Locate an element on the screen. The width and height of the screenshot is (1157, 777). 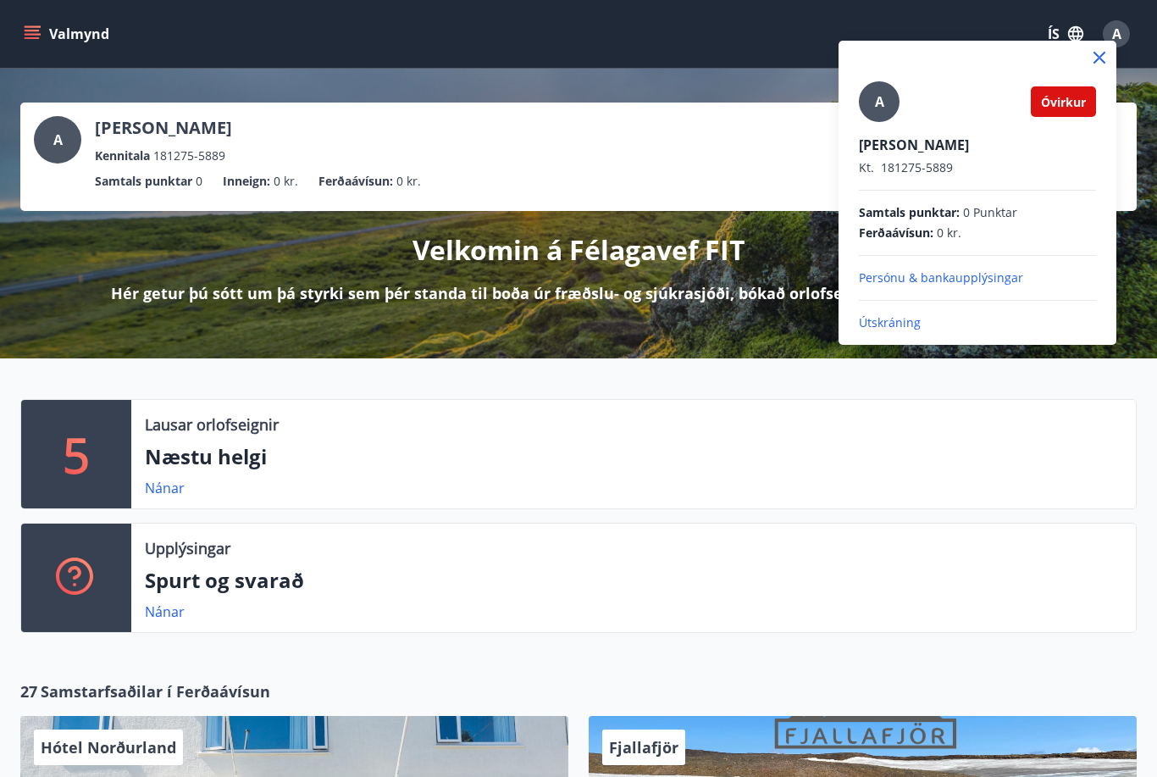
p: Persónu & bankaupplýsingar is located at coordinates (978, 278).